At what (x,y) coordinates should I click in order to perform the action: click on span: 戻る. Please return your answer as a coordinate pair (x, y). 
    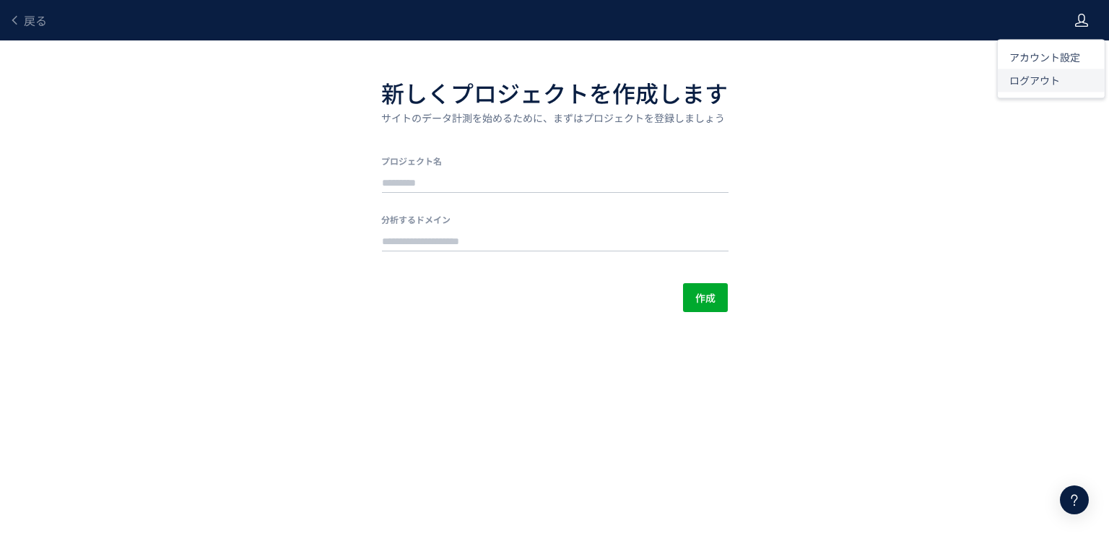
    Looking at the image, I should click on (35, 20).